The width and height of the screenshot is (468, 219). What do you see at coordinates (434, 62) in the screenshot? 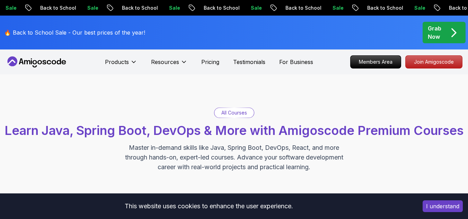
I see `p: Join Amigoscode` at bounding box center [434, 62].